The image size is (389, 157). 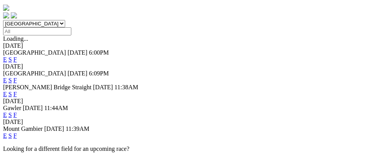 I want to click on span: Gawler, so click(x=12, y=108).